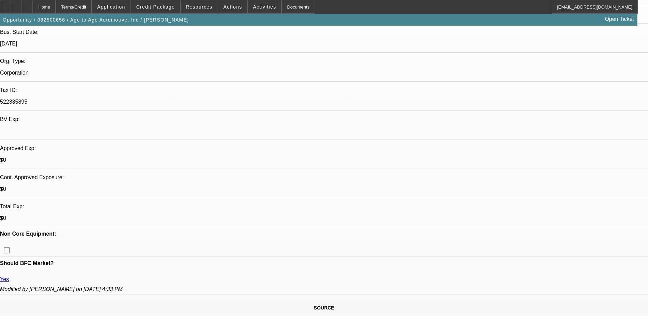 The image size is (648, 316). I want to click on span: Resources, so click(199, 7).